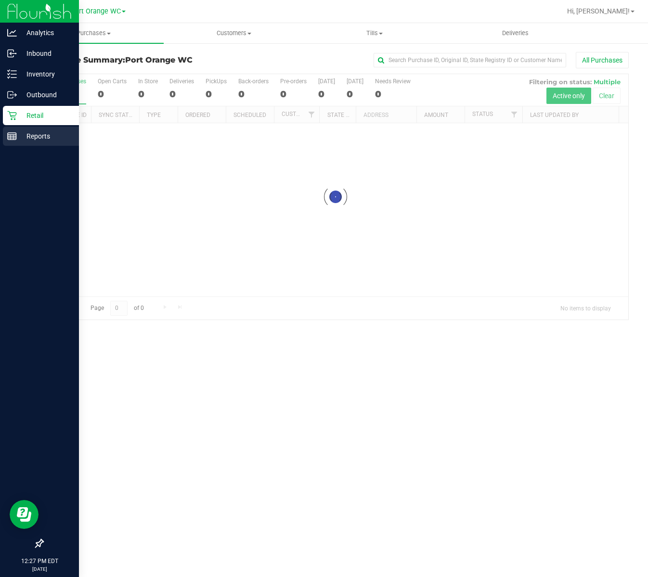 The width and height of the screenshot is (648, 577). Describe the element at coordinates (12, 33) in the screenshot. I see `inline-svg: Analytics` at that location.